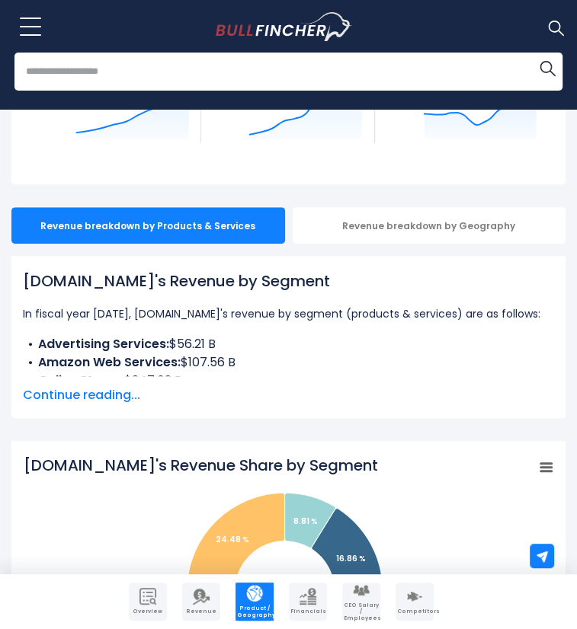 The width and height of the screenshot is (577, 629). I want to click on span: Financials, so click(308, 612).